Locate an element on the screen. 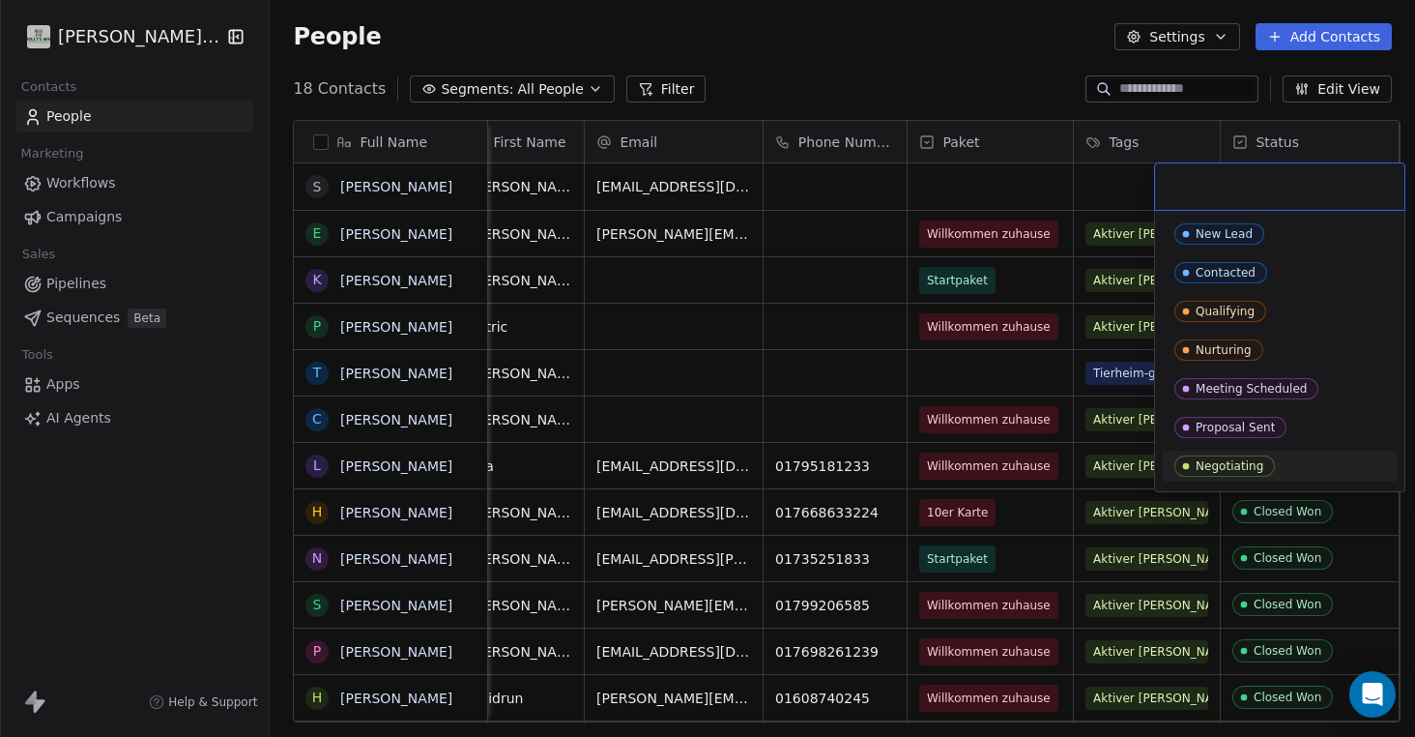 The height and width of the screenshot is (737, 1415). div: Qualifying is located at coordinates (1225, 311).